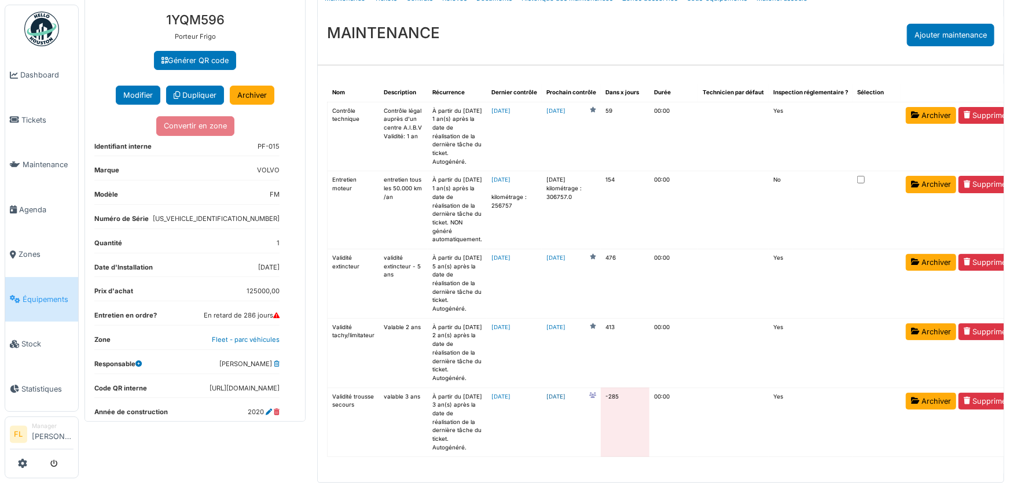 The image size is (1010, 483). Describe the element at coordinates (625, 210) in the screenshot. I see `td: 154` at that location.